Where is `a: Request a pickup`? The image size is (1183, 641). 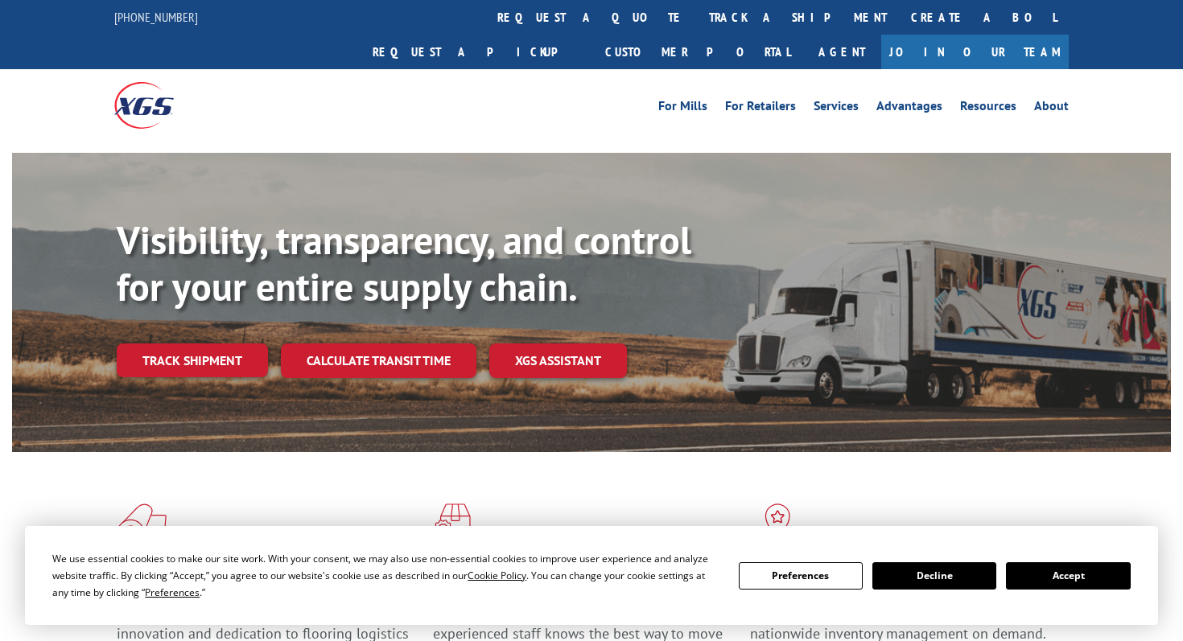
a: Request a pickup is located at coordinates (476, 51).